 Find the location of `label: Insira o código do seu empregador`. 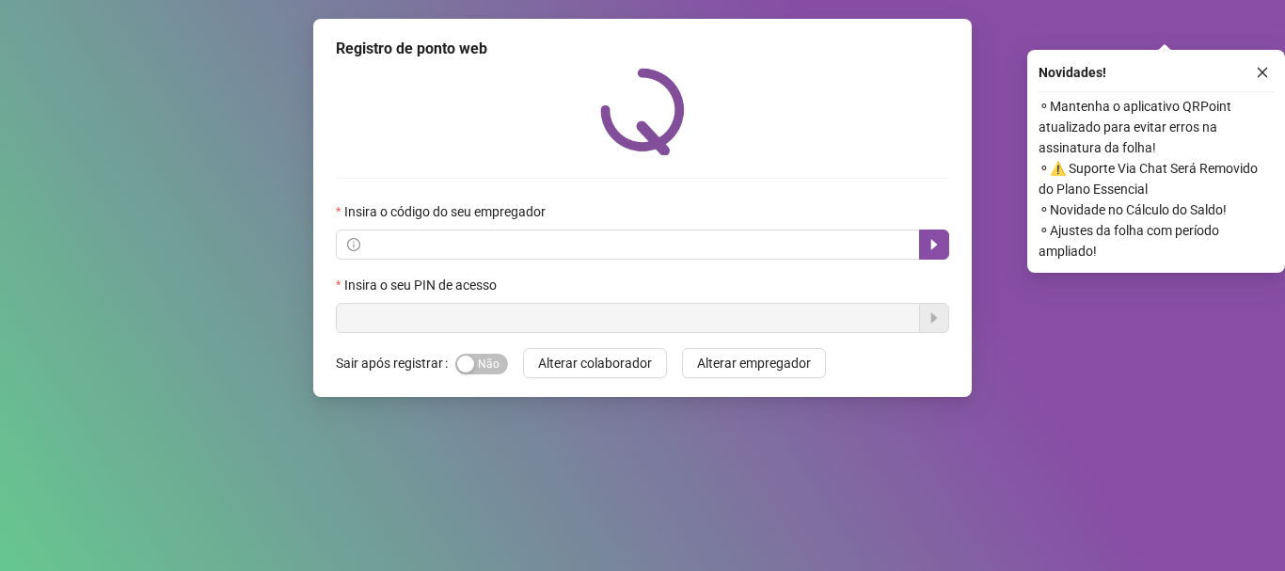

label: Insira o código do seu empregador is located at coordinates (447, 212).